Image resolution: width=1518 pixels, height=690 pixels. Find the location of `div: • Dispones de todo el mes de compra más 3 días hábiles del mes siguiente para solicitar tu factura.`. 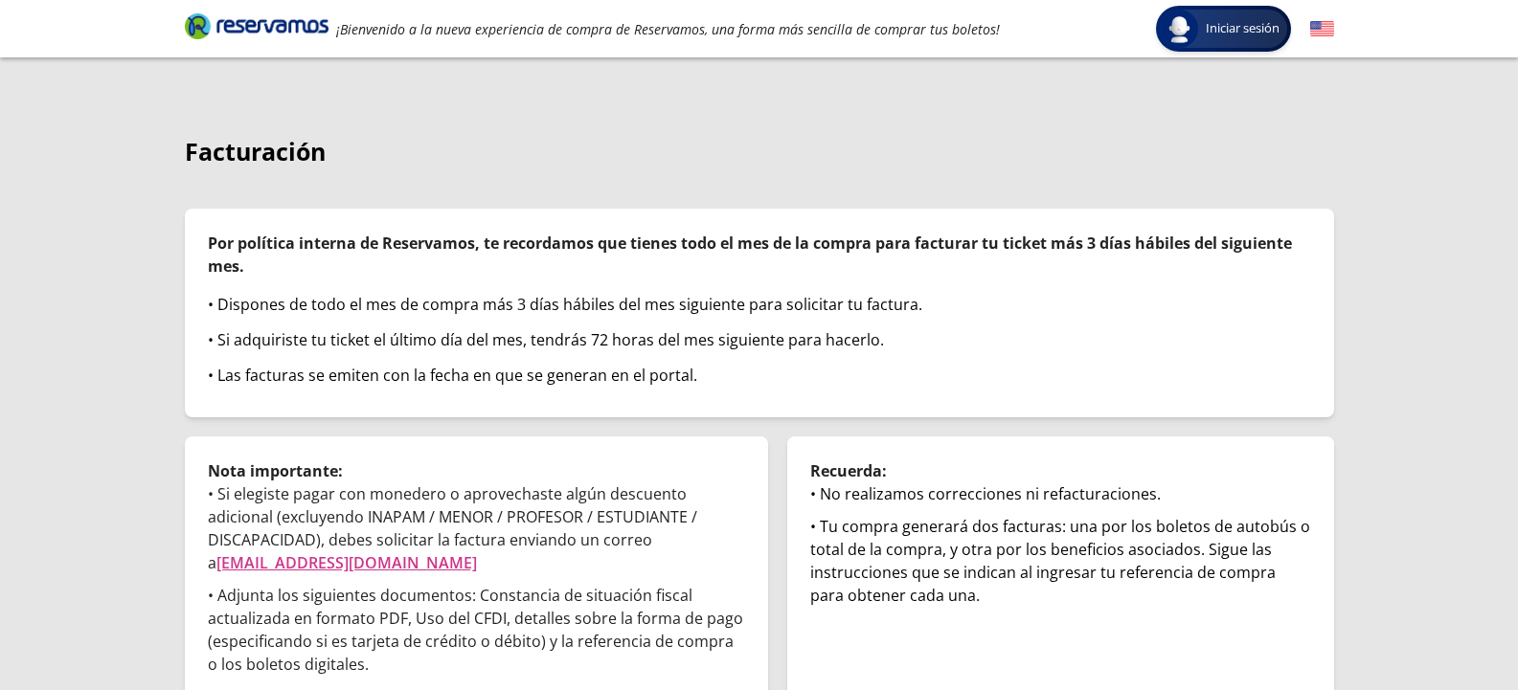

div: • Dispones de todo el mes de compra más 3 días hábiles del mes siguiente para solicitar tu factura. is located at coordinates (759, 304).